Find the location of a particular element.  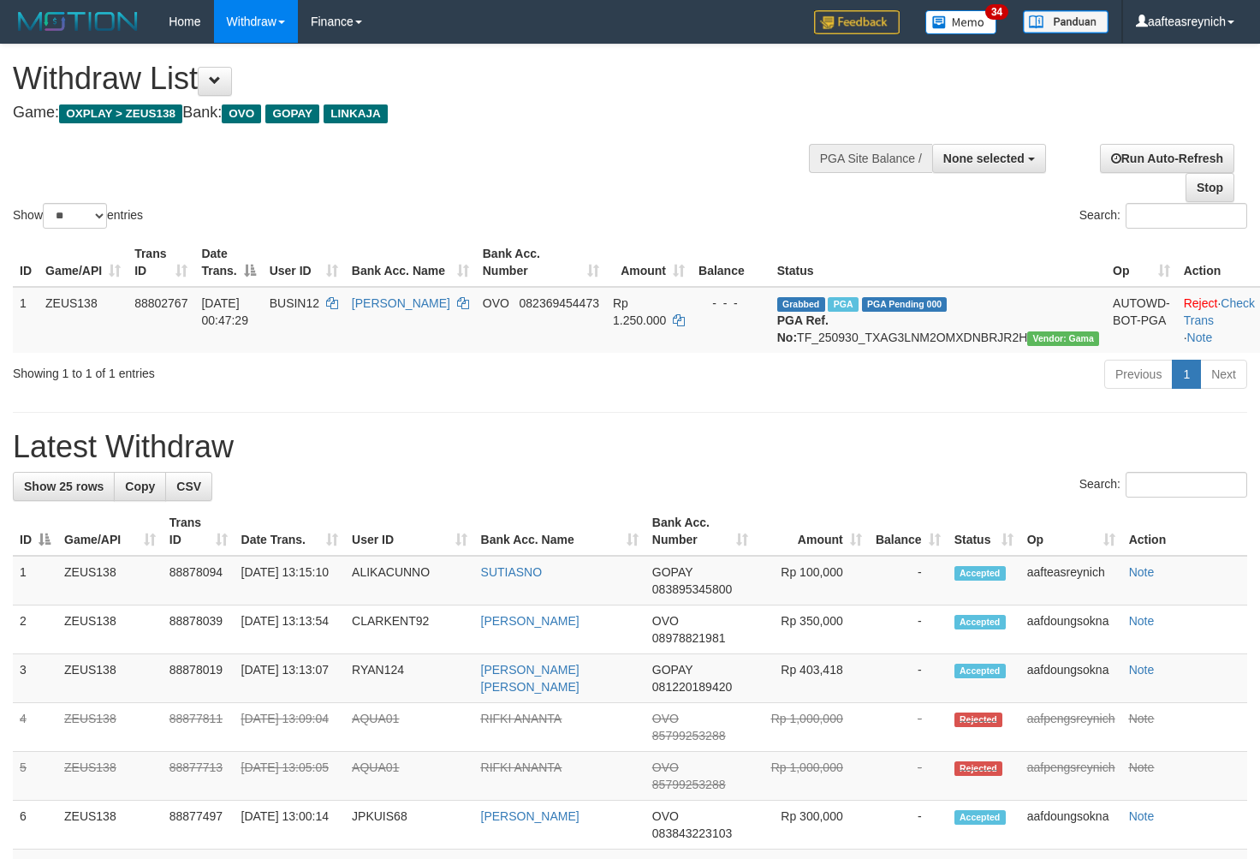

th: Action is located at coordinates (1185, 531).